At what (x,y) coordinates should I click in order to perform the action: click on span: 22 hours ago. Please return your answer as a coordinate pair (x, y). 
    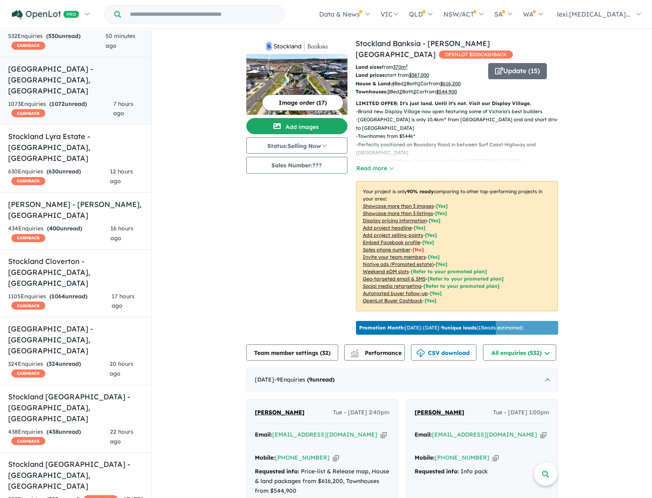
    Looking at the image, I should click on (122, 437).